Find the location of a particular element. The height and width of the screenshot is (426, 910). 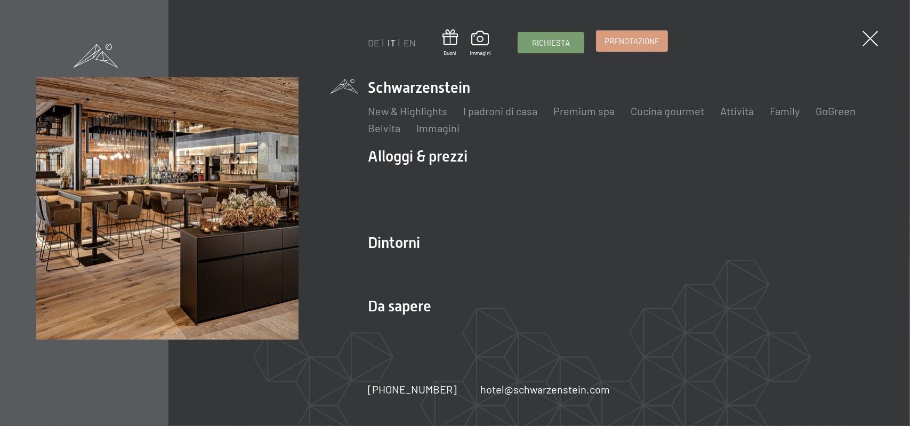

span: Buoni is located at coordinates (450, 53).